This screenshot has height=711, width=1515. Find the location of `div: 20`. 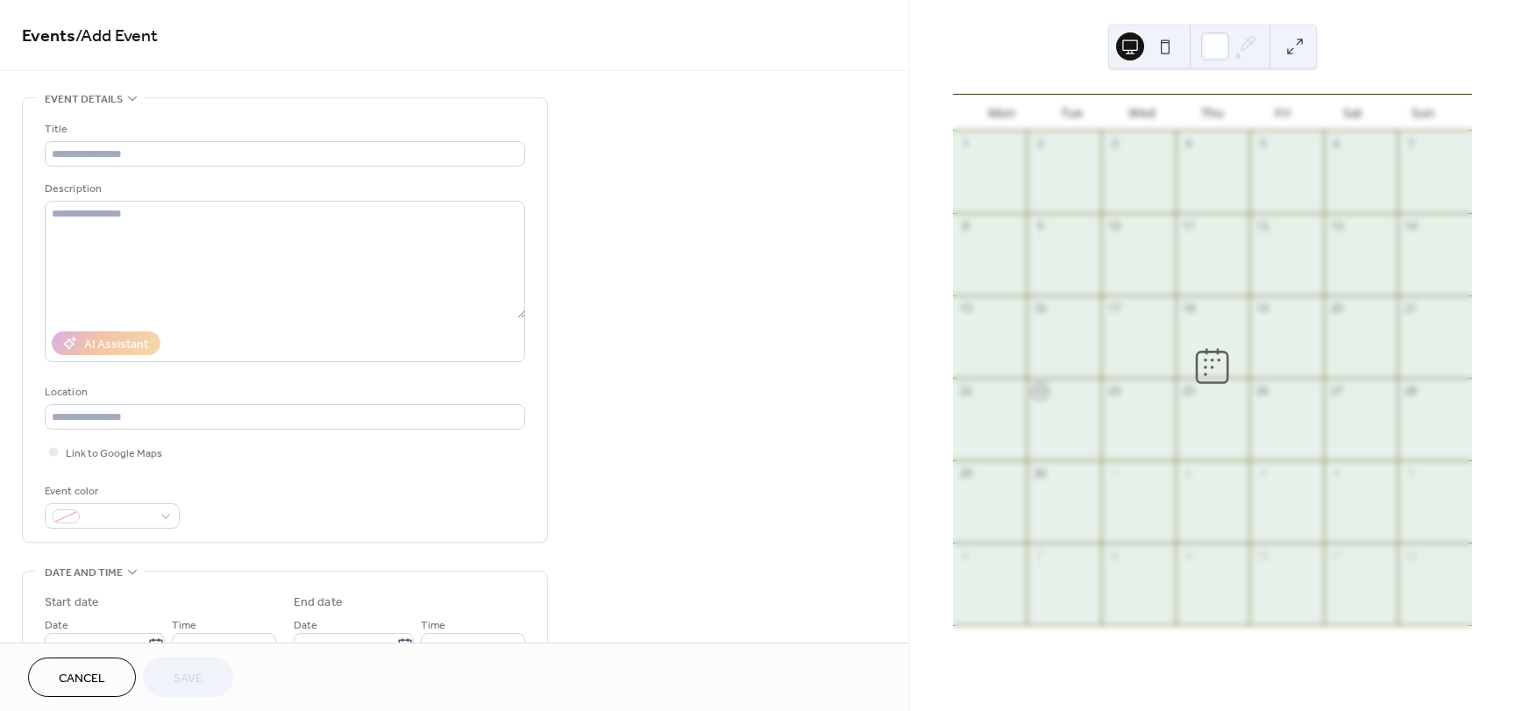

div: 20 is located at coordinates (1336, 309).